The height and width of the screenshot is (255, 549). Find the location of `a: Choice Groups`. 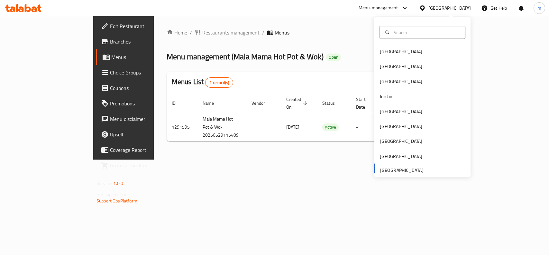

a: Choice Groups is located at coordinates (140, 72).